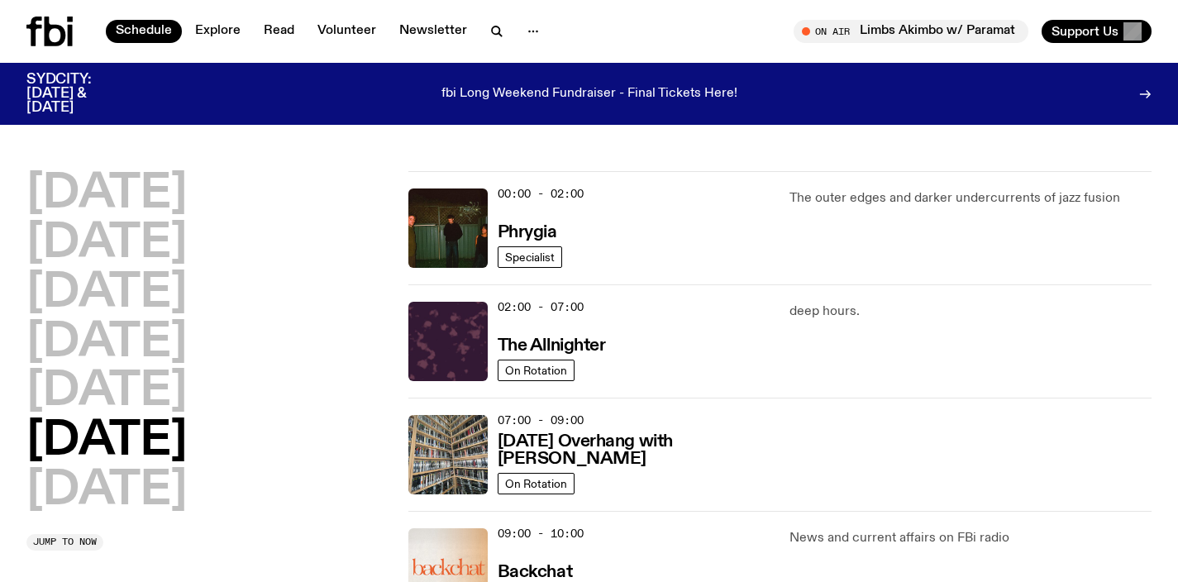  Describe the element at coordinates (527, 231) in the screenshot. I see `a: Phrygia` at that location.